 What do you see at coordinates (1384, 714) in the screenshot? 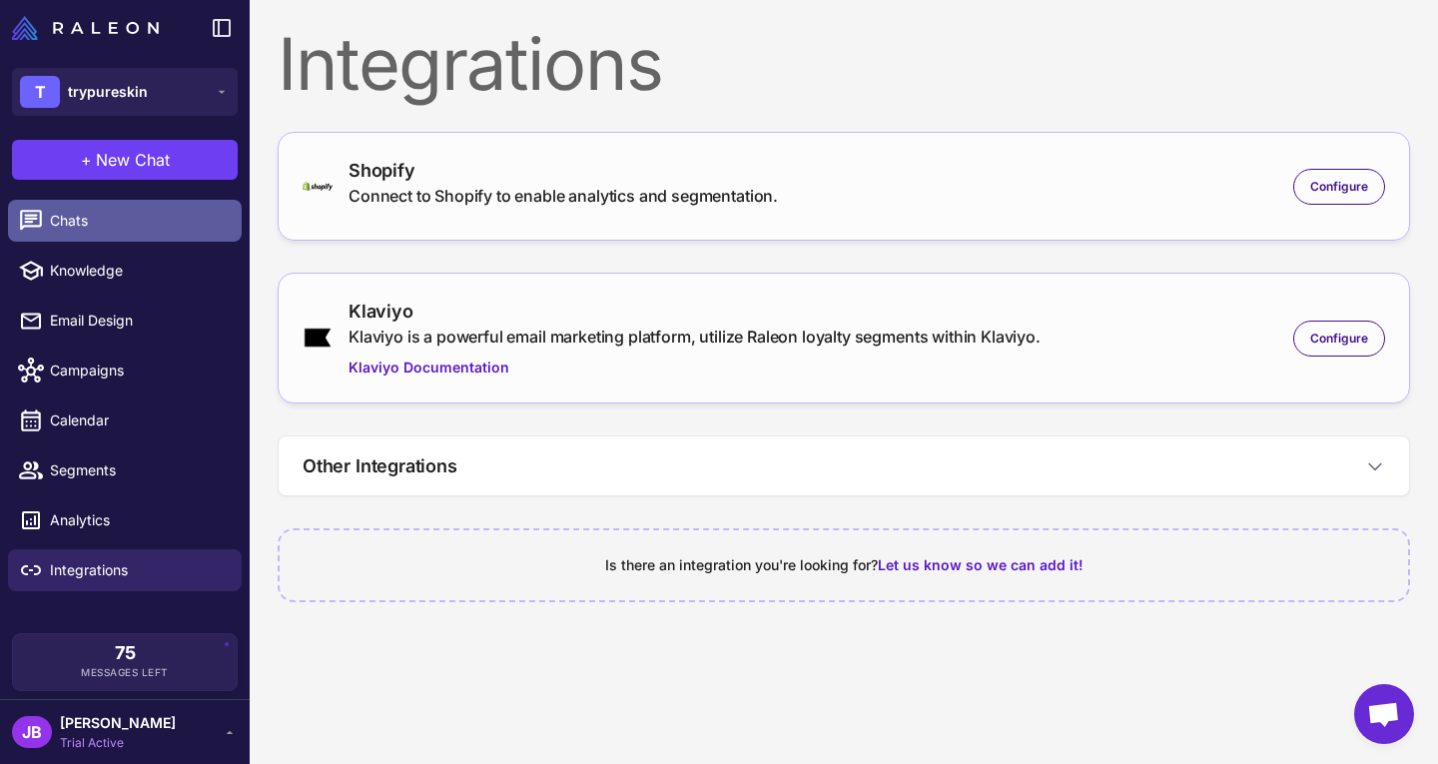
I see `a: Open chat` at bounding box center [1384, 714].